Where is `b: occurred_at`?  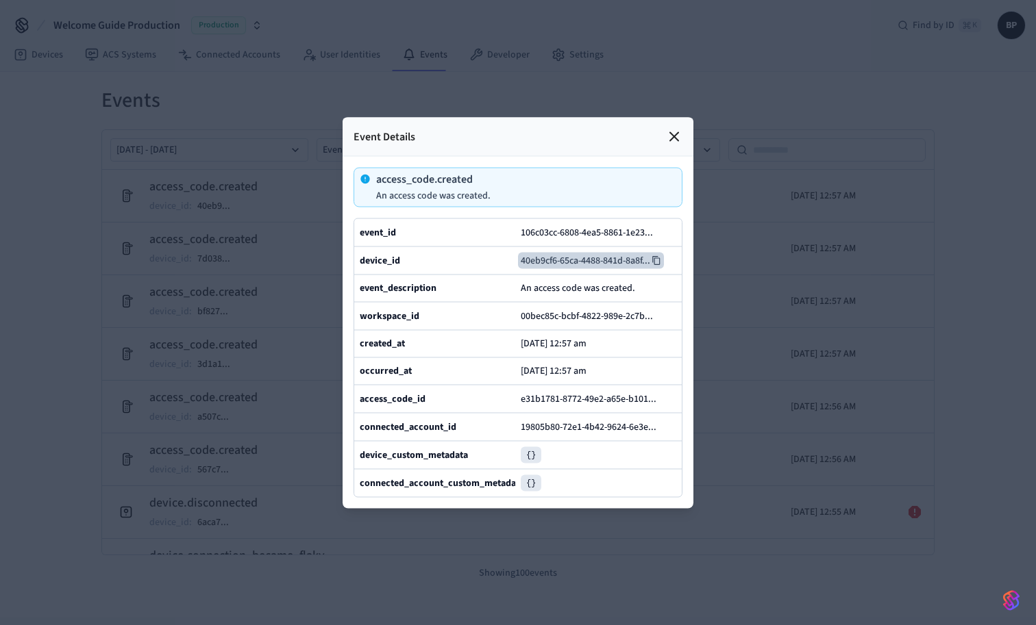
b: occurred_at is located at coordinates (386, 371).